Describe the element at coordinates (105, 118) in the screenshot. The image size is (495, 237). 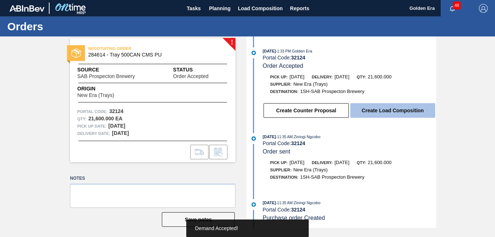
I see `strong: 21,600.000 EA` at that location.